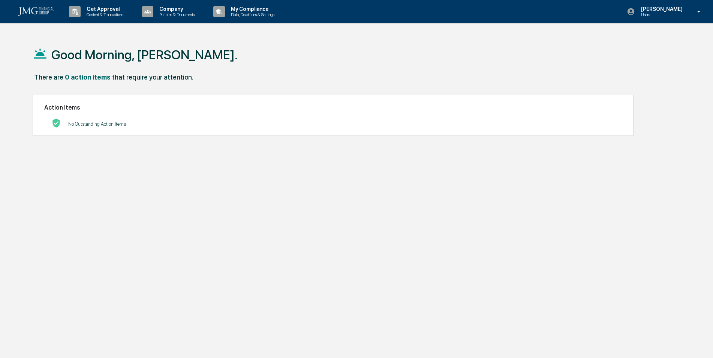 The height and width of the screenshot is (358, 713). I want to click on p: Content & Transactions, so click(104, 15).